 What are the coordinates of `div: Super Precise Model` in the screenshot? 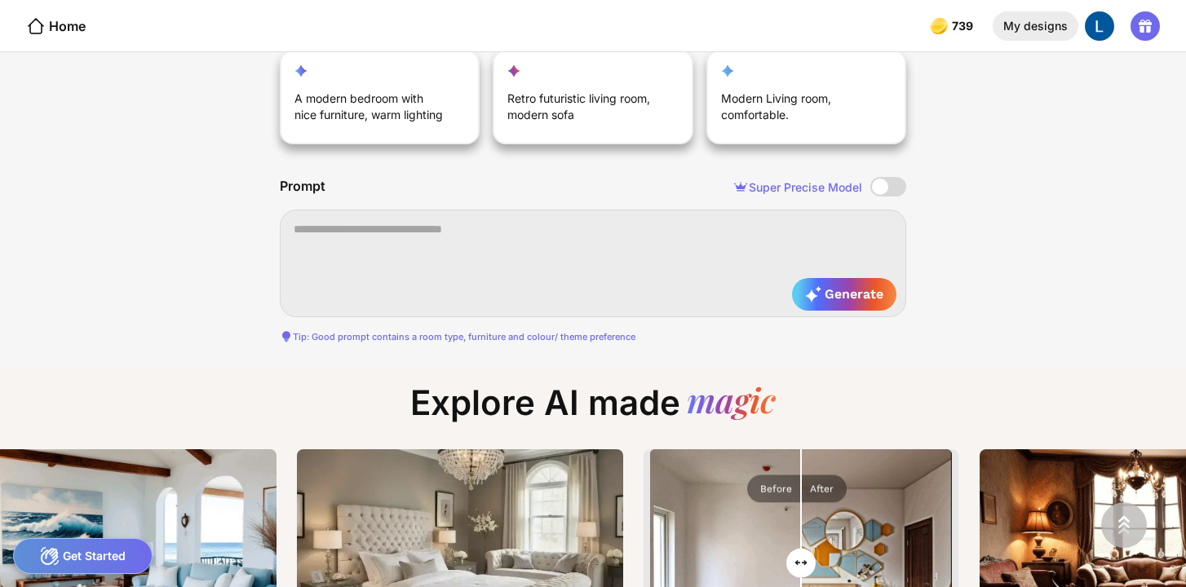 It's located at (798, 187).